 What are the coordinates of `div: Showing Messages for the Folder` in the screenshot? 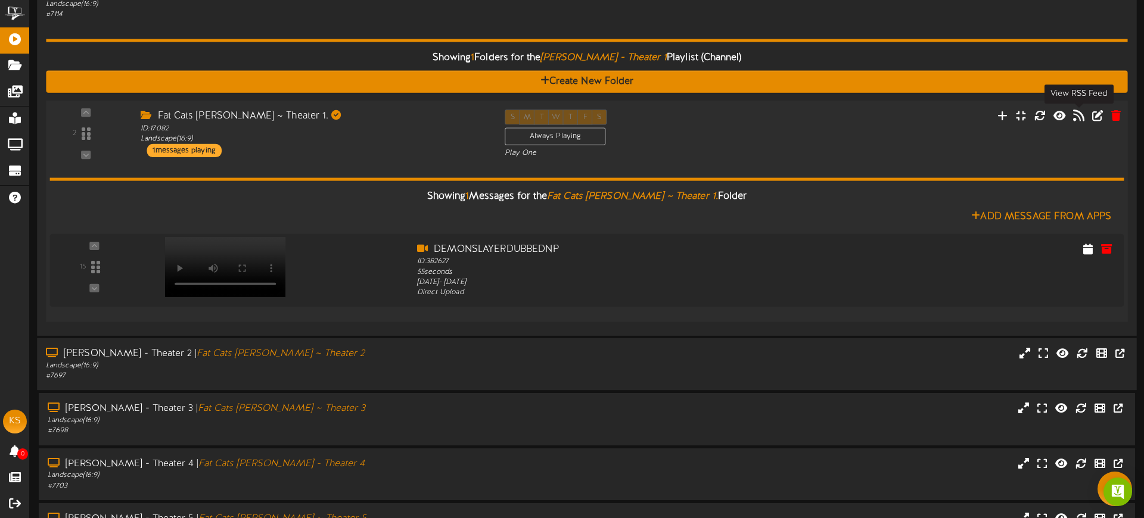 It's located at (587, 197).